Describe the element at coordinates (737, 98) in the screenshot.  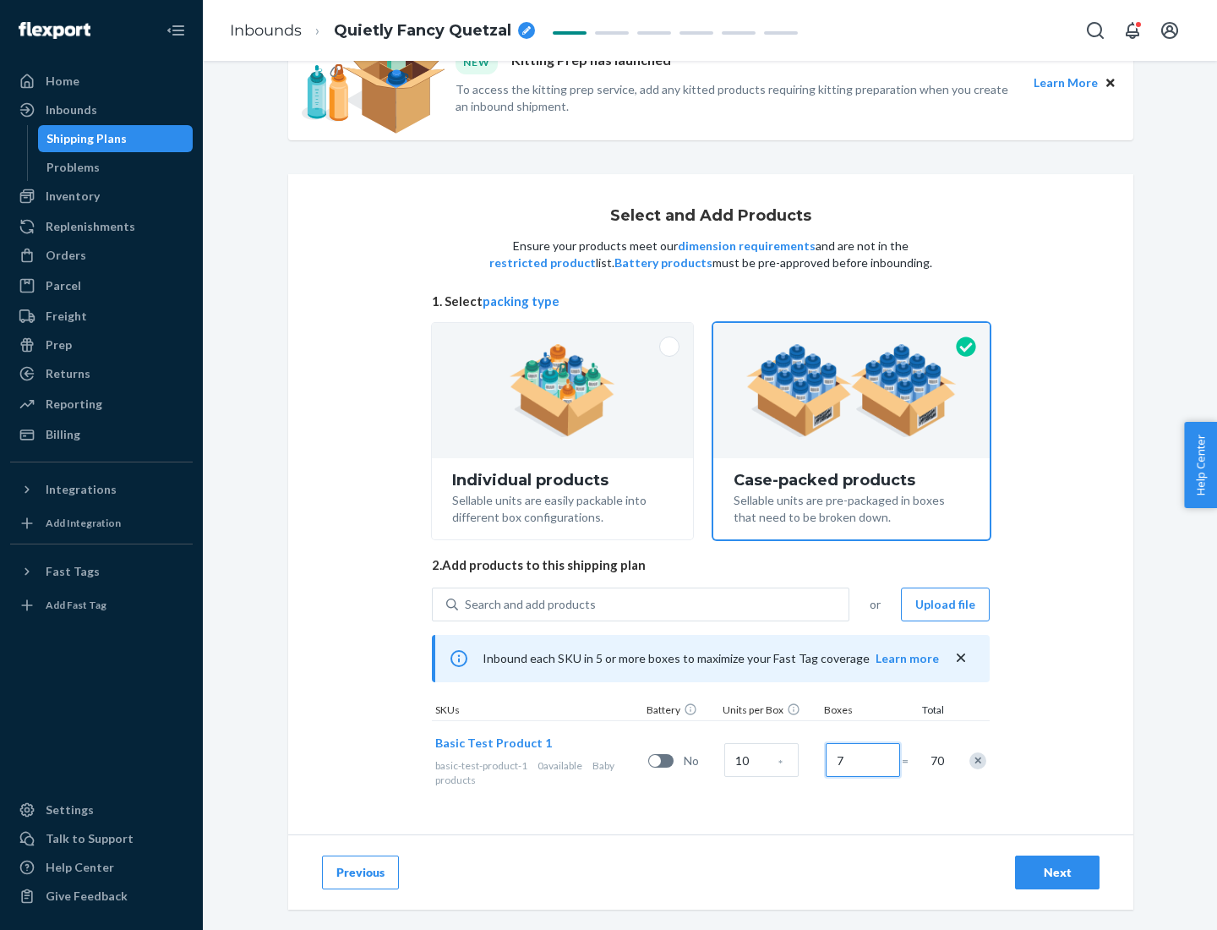
I see `p: To access the kitting prep service, add any kitted products requiring kitting preparation when yo...` at that location.